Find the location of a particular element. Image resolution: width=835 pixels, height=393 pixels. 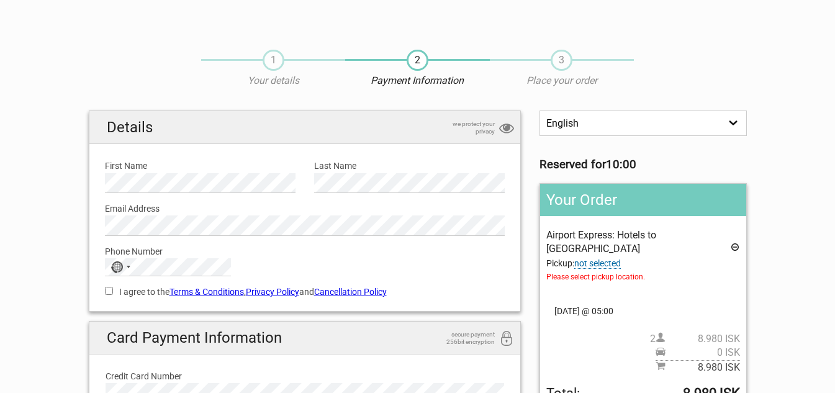

a: Privacy Policy is located at coordinates (273, 292).